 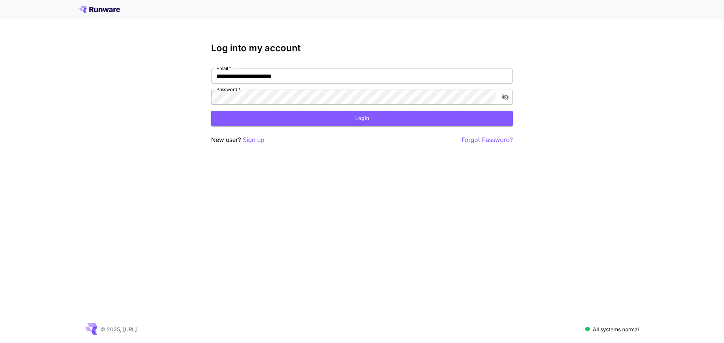 I want to click on p: All systems normal, so click(x=616, y=330).